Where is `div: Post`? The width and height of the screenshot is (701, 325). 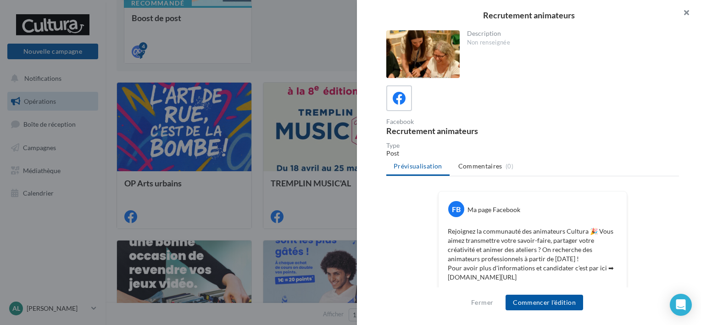 div: Post is located at coordinates (533, 153).